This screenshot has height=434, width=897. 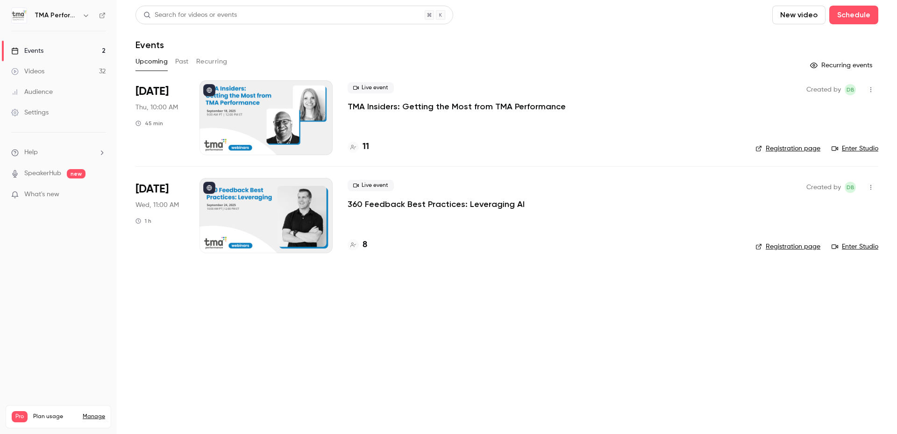 I want to click on div: Settings, so click(x=30, y=113).